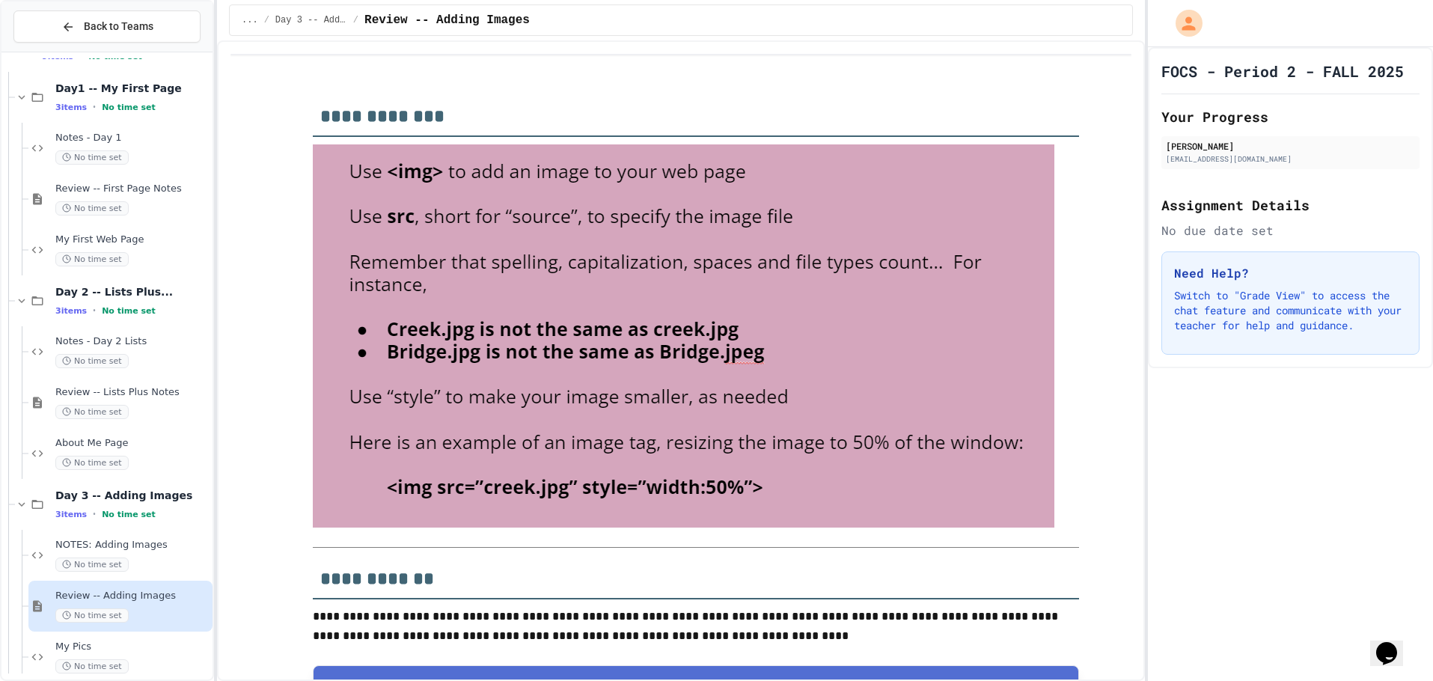  What do you see at coordinates (132, 341) in the screenshot?
I see `span: Notes - Day 2 Lists` at bounding box center [132, 341].